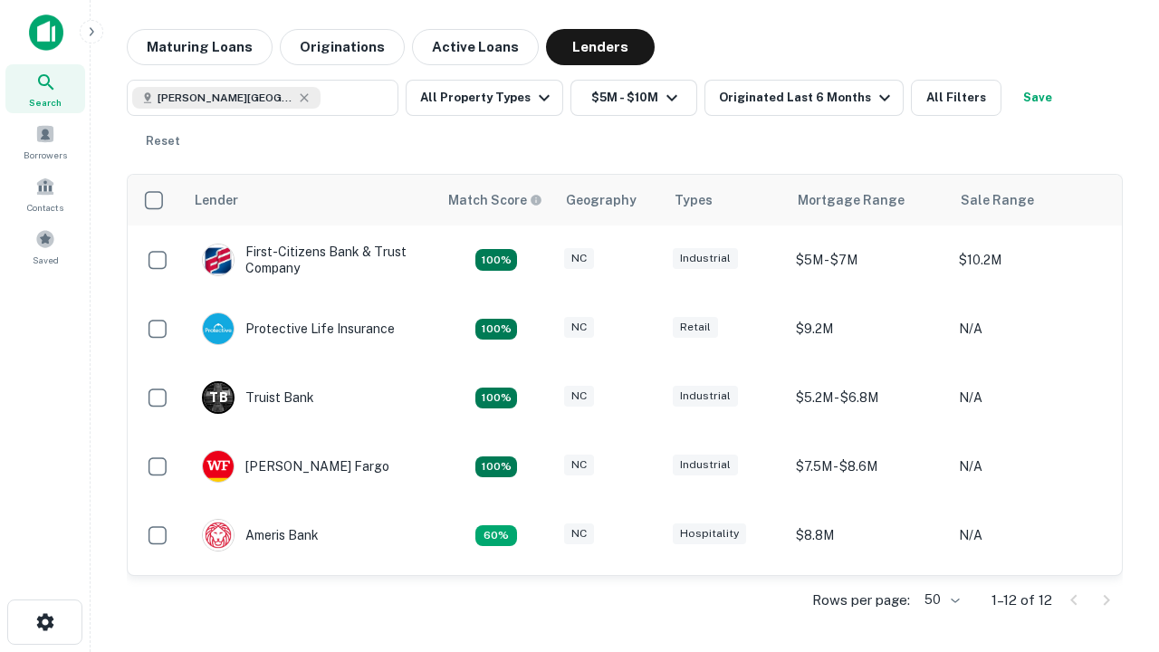 The image size is (1159, 652). I want to click on div: First-citizens Bank & Trust Company, so click(311, 260).